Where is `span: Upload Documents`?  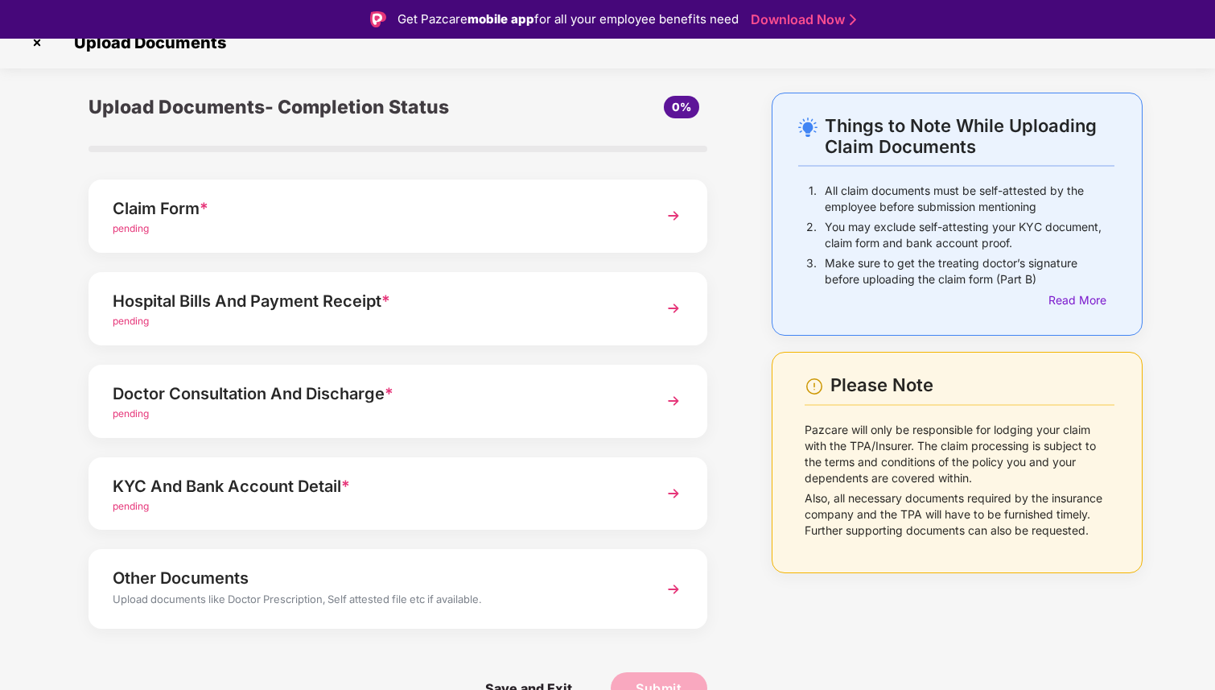
span: Upload Documents is located at coordinates (146, 43).